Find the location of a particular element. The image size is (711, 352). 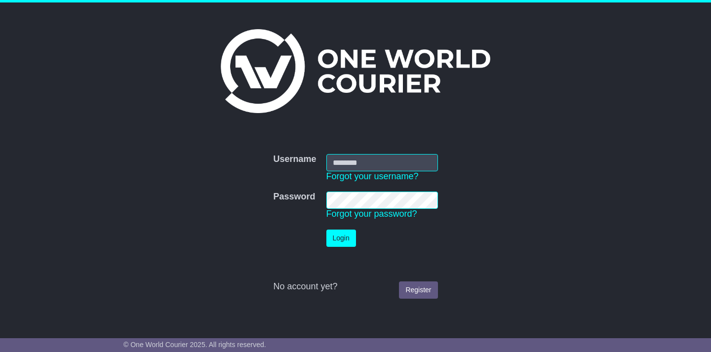

span: © One World Courier 2025. All rights reserved. is located at coordinates (195, 345).